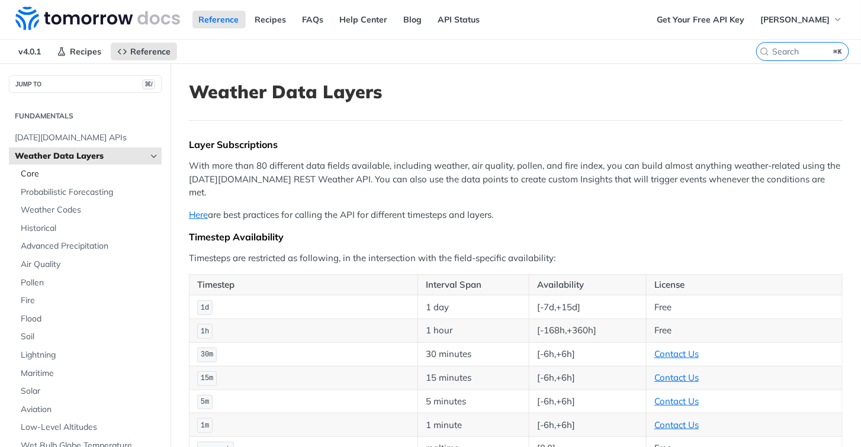 The height and width of the screenshot is (447, 861). Describe the element at coordinates (205, 332) in the screenshot. I see `span: 1h` at that location.